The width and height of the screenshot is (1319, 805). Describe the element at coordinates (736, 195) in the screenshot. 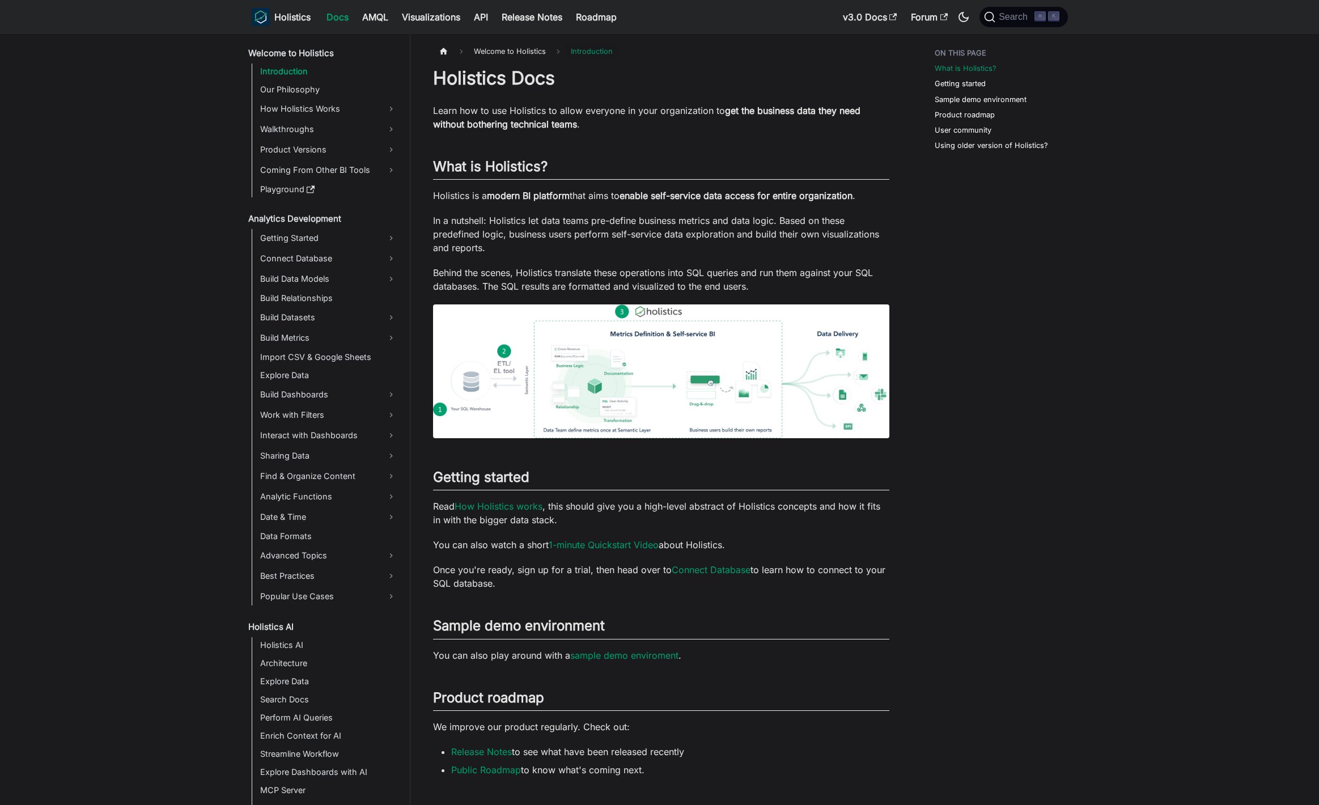

I see `strong: enable self-service data access for entire organization` at that location.